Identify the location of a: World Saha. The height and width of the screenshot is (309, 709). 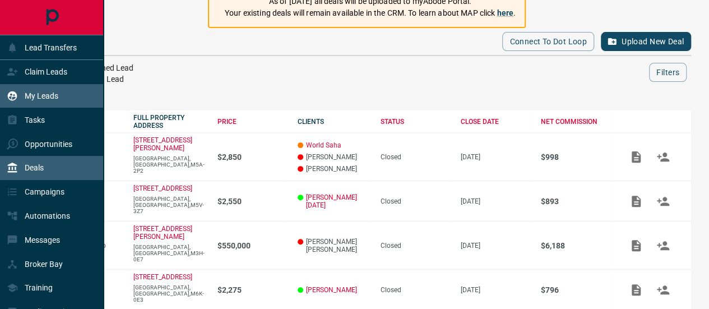
(324, 145).